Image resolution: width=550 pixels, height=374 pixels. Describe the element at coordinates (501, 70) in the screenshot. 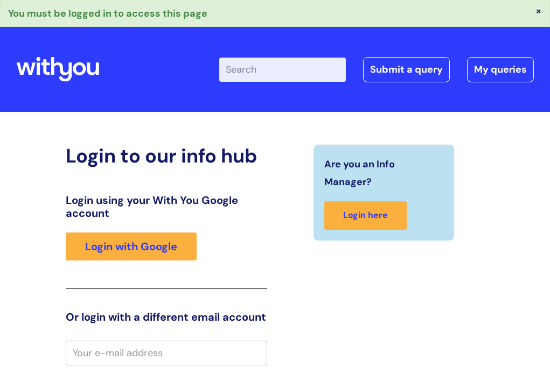

I see `a: My queries` at that location.